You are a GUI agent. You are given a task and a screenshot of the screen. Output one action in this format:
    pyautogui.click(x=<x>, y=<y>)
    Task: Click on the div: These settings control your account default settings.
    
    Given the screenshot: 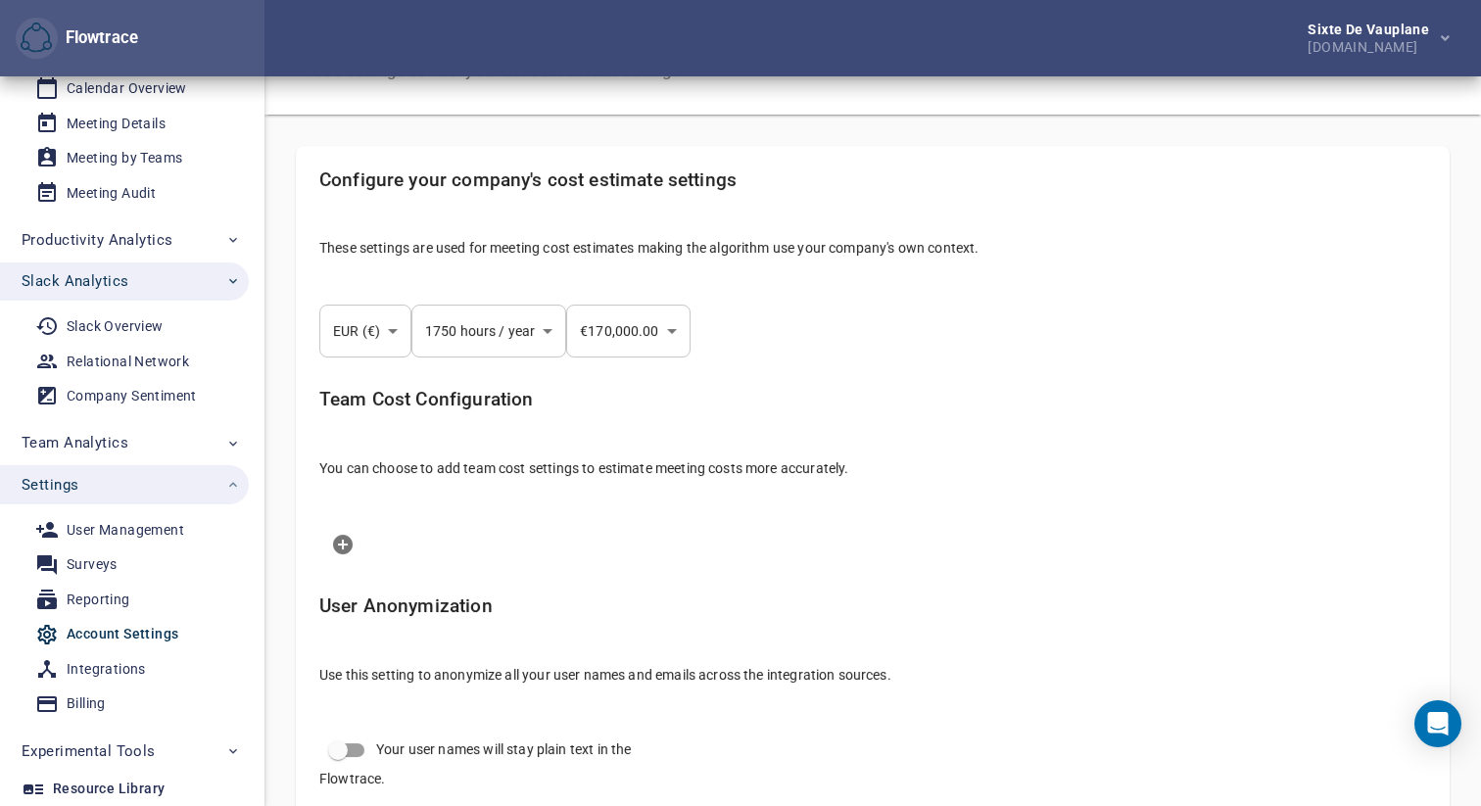 What is the action you would take?
    pyautogui.click(x=490, y=71)
    